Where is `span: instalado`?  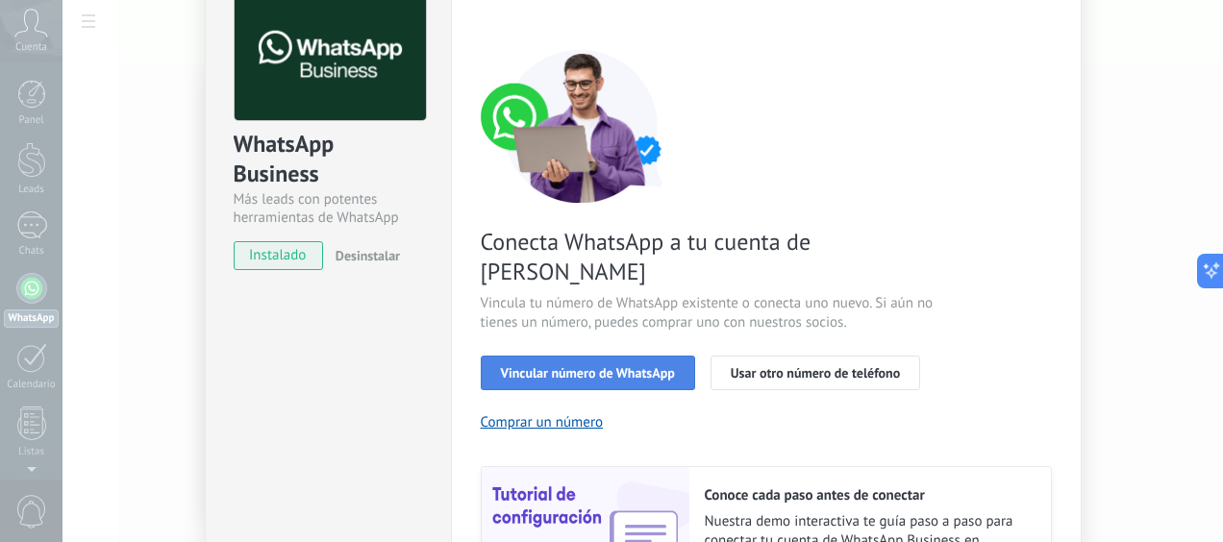
span: instalado is located at coordinates (278, 256).